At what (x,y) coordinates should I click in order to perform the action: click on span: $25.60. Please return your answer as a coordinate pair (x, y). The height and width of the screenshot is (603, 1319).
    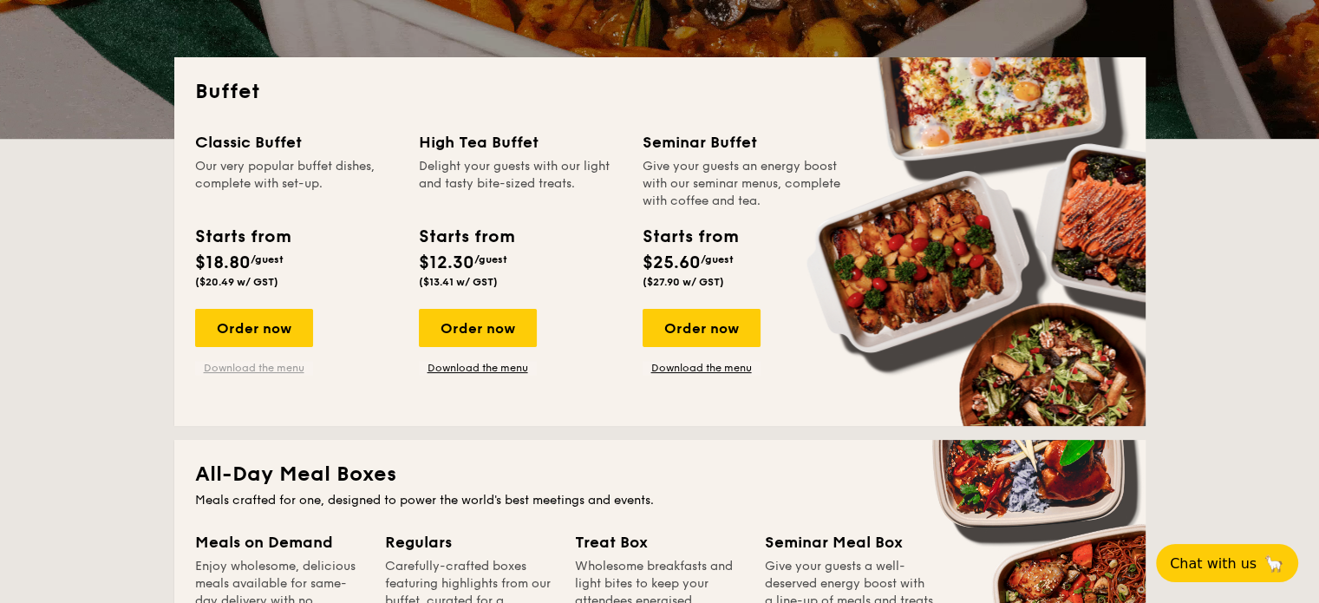
    Looking at the image, I should click on (671, 263).